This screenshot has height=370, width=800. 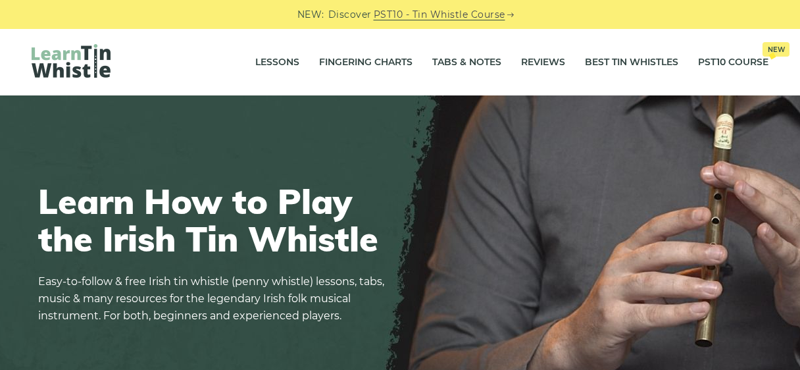 What do you see at coordinates (366, 63) in the screenshot?
I see `a: Fingering Charts` at bounding box center [366, 63].